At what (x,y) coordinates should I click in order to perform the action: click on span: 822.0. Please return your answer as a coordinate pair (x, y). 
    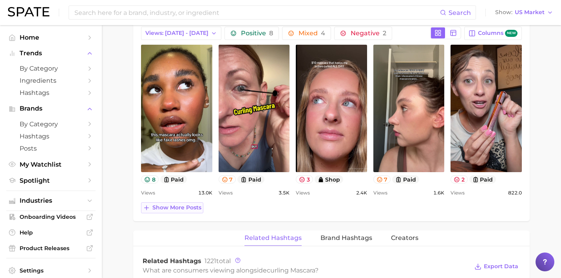
    Looking at the image, I should click on (515, 193).